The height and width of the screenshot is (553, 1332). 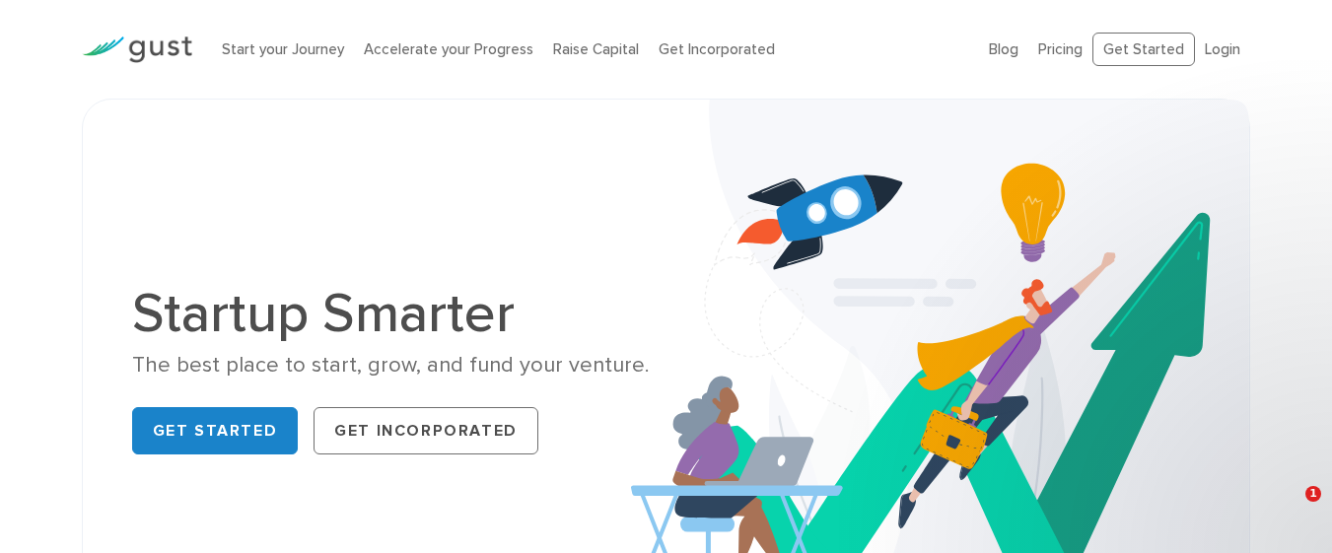 What do you see at coordinates (283, 49) in the screenshot?
I see `a: Start your Journey` at bounding box center [283, 49].